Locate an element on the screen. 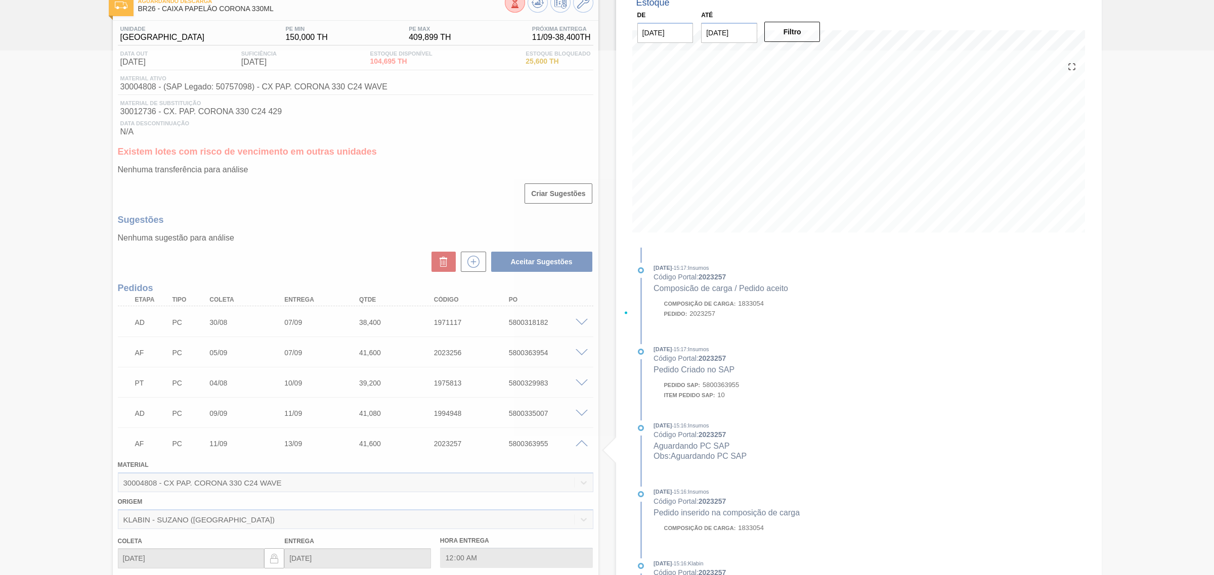  span: 409,899 TH is located at coordinates (429, 37).